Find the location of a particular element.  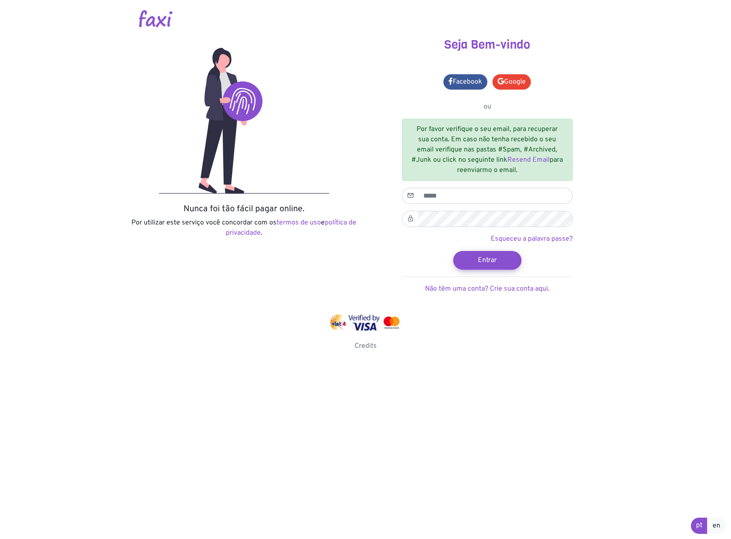

p: Por utilizar este serviço você concordar com os e . is located at coordinates (244, 228).